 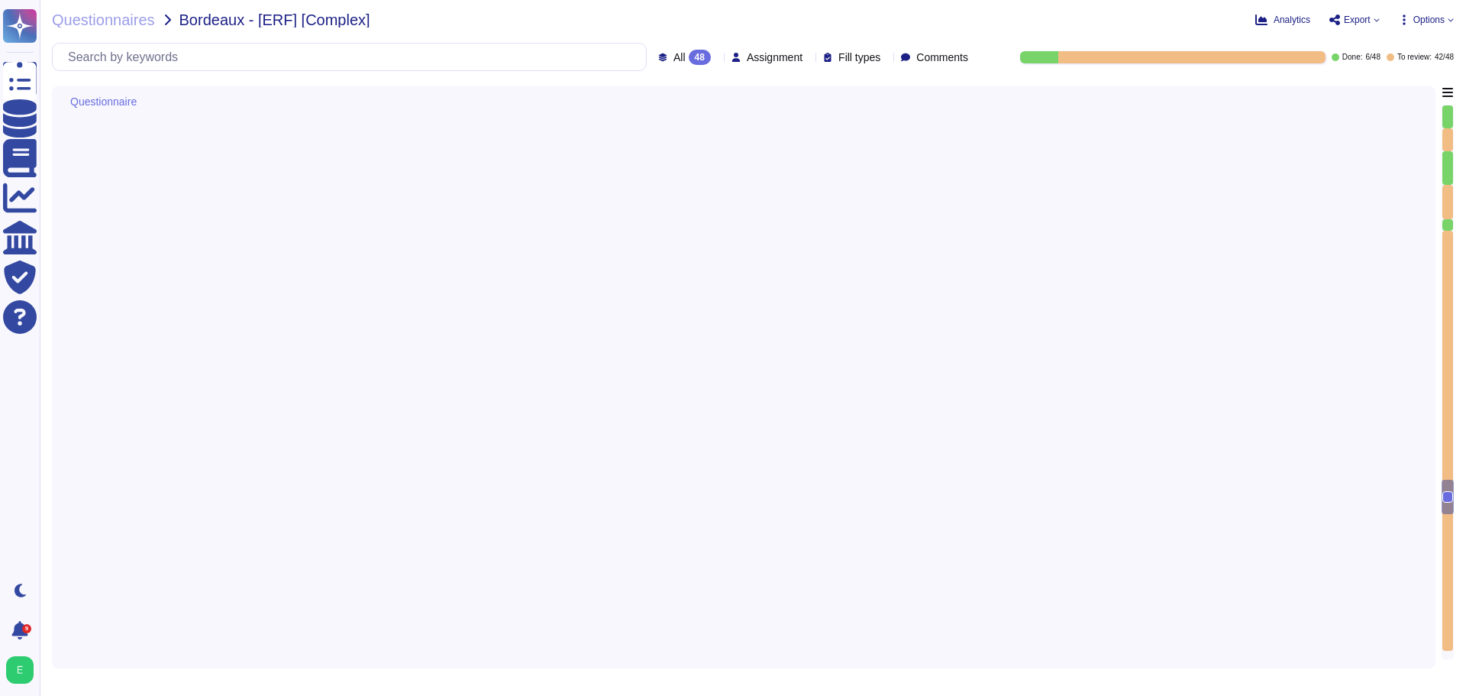 I want to click on img: user, so click(x=20, y=670).